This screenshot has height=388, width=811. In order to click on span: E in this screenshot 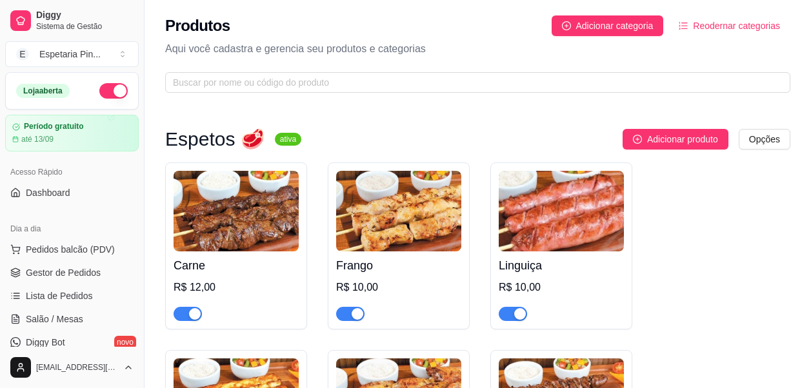, I will do `click(23, 54)`.